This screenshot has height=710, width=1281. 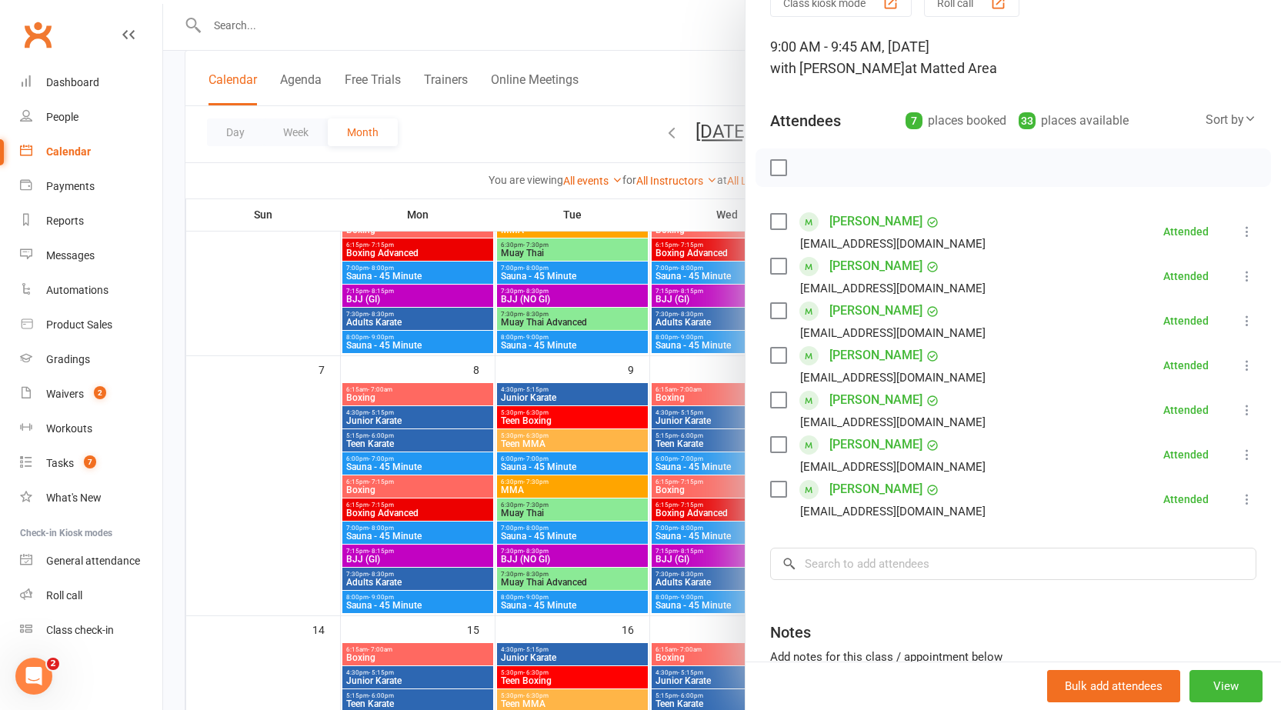 What do you see at coordinates (1231, 120) in the screenshot?
I see `div: Sort by` at bounding box center [1231, 120].